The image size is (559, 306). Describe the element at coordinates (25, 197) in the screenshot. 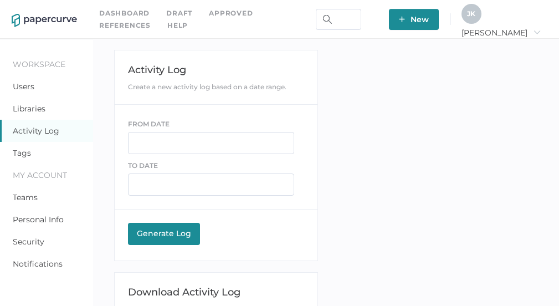

I see `a: Teams` at that location.